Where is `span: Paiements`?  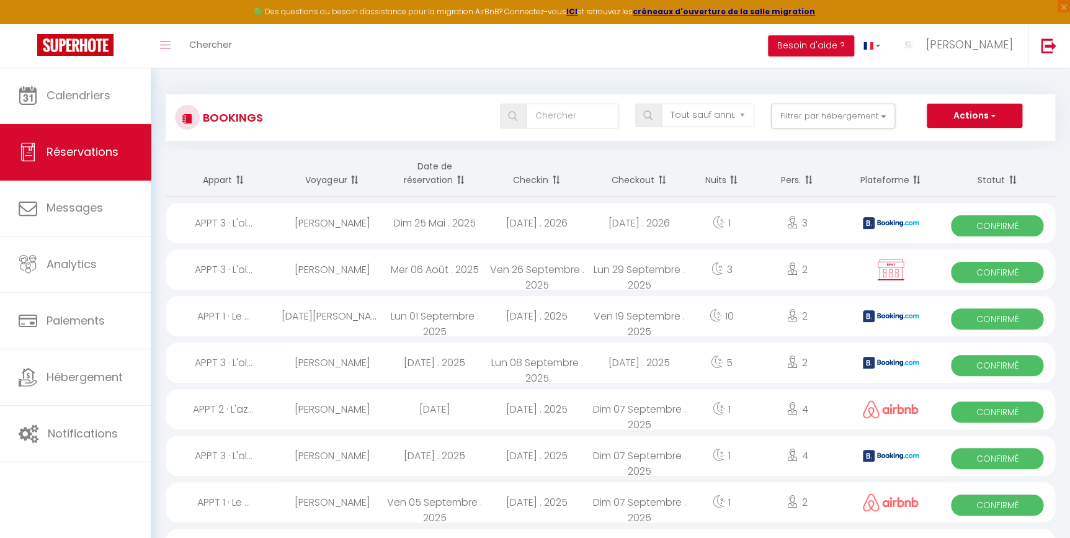
span: Paiements is located at coordinates (76, 320).